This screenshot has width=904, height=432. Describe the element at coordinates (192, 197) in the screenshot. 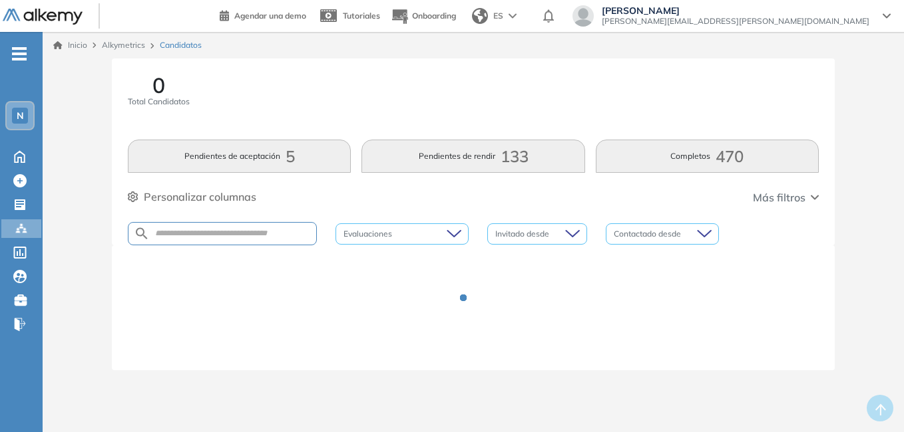

I see `button: Personalizar columnas` at that location.